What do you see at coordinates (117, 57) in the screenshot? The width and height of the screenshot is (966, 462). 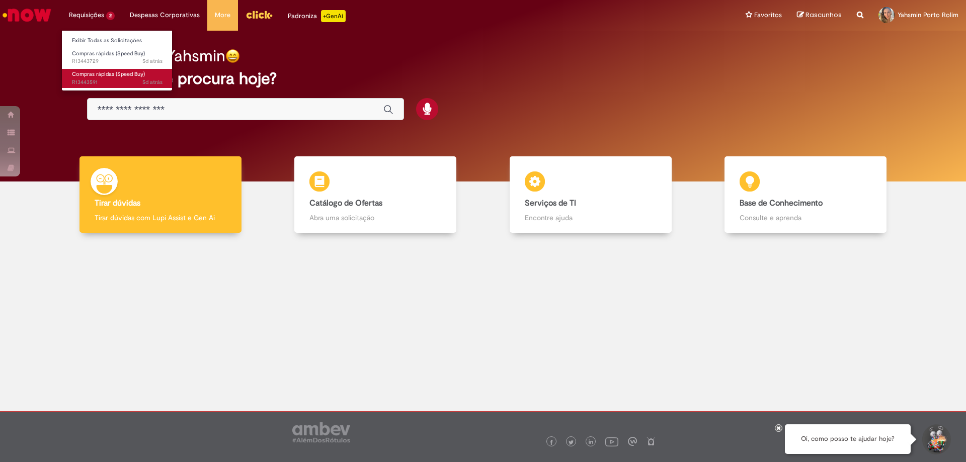 I see `a: Aberto R13443729 : Compras rápidas (Speed Buy)` at bounding box center [117, 57].